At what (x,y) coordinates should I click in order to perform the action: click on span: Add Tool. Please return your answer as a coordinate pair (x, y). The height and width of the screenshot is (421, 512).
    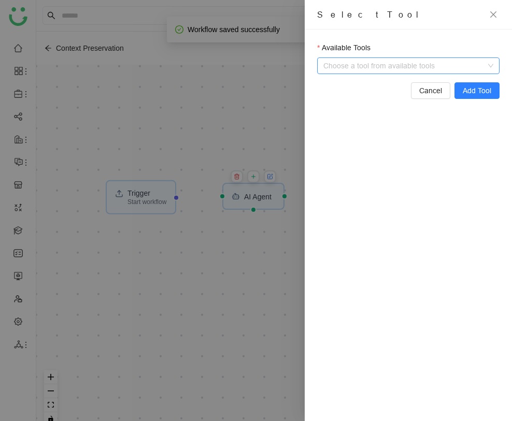
    Looking at the image, I should click on (477, 91).